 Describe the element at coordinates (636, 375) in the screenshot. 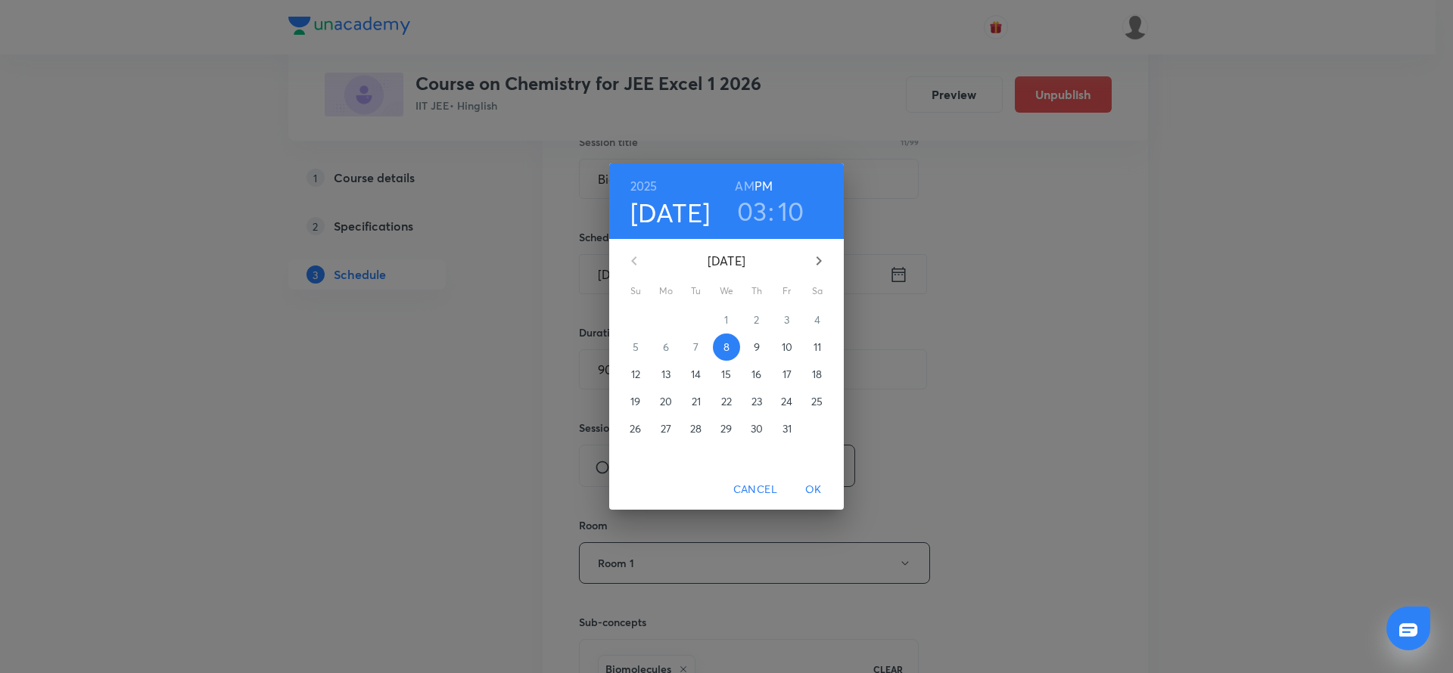

I see `p: 12` at that location.